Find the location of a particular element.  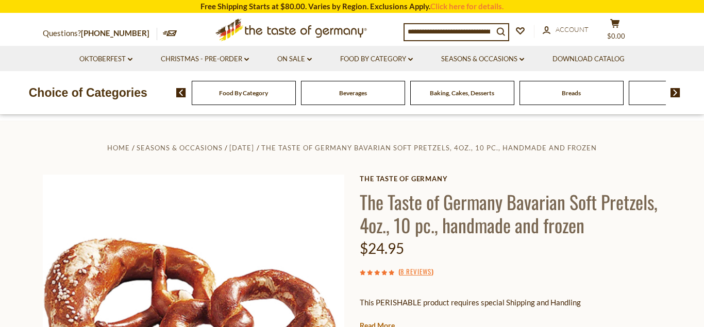

p: This PERISHABLE product requires special Shipping and Handling is located at coordinates (510, 303).